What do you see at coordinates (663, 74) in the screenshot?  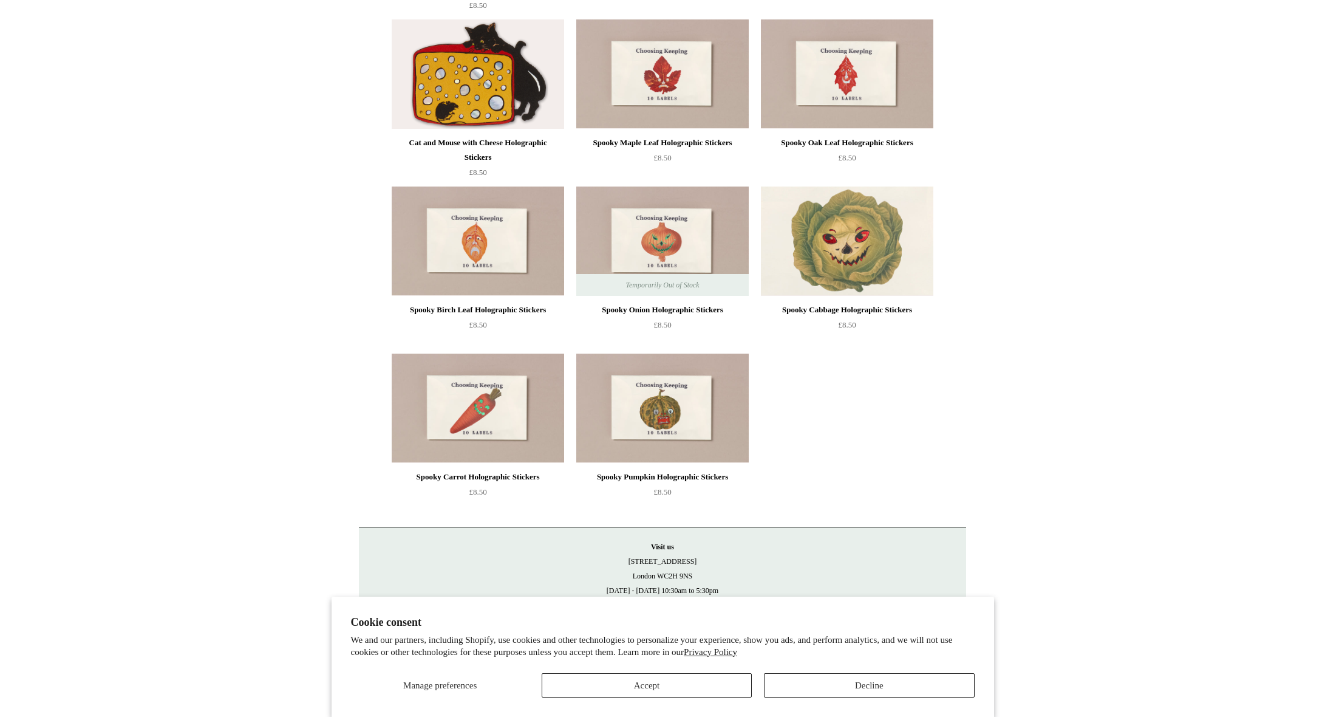 I see `a: Spooky Maple Leaf Holographic Stickers Spooky Maple Leaf Holographic Stickers` at bounding box center [663, 74].